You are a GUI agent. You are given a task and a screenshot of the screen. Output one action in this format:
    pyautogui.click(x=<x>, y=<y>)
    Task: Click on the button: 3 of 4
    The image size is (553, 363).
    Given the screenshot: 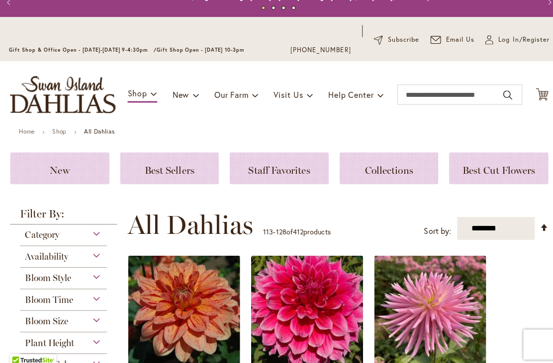 What is the action you would take?
    pyautogui.click(x=280, y=7)
    